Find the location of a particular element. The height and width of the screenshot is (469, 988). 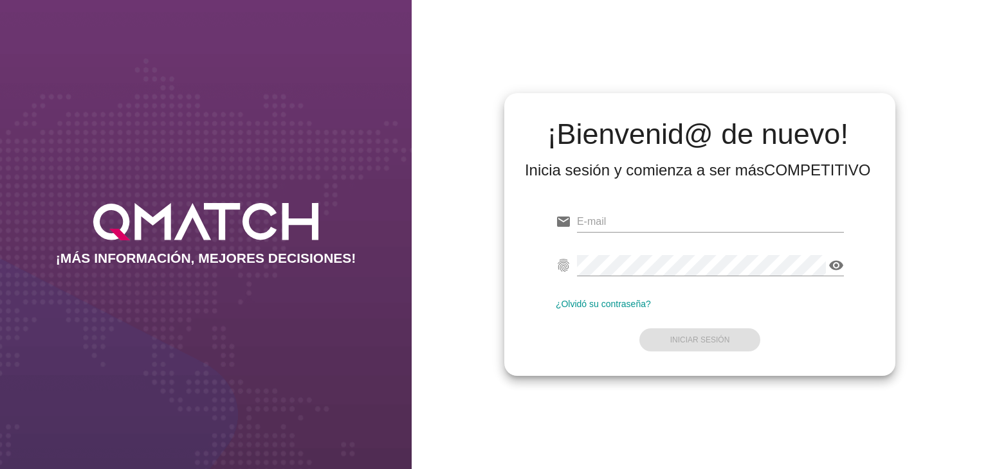

i: fingerprint is located at coordinates (563, 266).